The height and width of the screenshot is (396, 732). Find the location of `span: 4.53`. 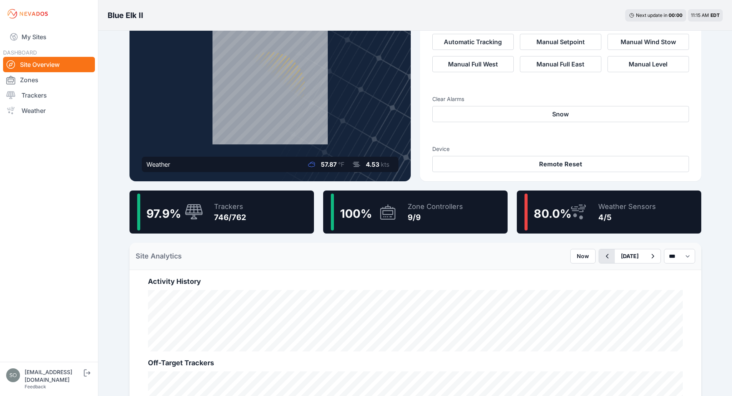

span: 4.53 is located at coordinates (372, 165).